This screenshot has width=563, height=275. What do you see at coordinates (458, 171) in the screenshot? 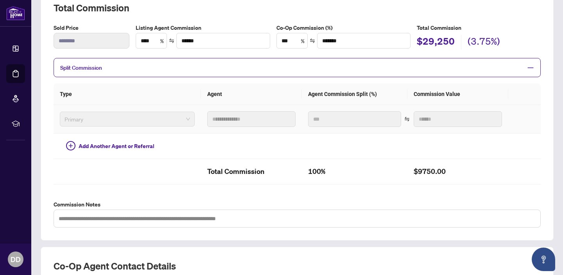
I see `h2: $9750.00` at bounding box center [458, 171].